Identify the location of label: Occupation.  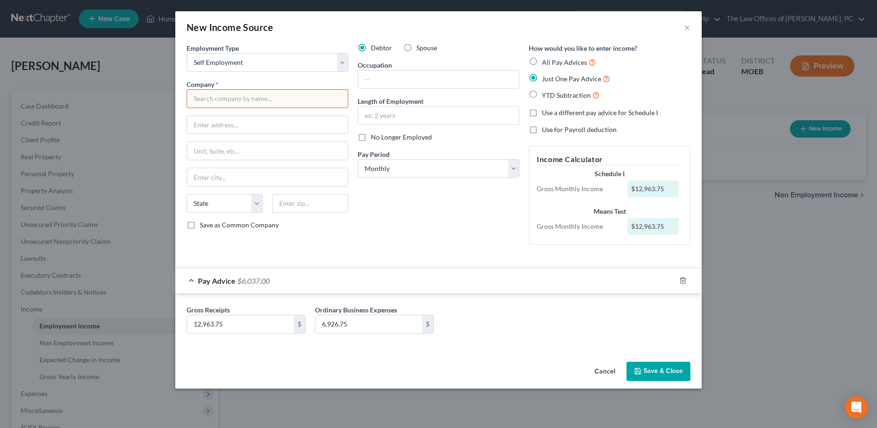
(374, 65).